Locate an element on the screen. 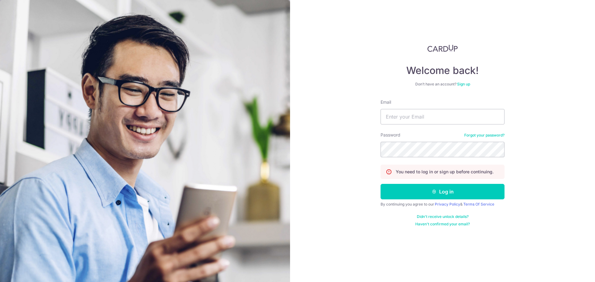 This screenshot has width=595, height=282. a: Privacy Policy is located at coordinates (448, 204).